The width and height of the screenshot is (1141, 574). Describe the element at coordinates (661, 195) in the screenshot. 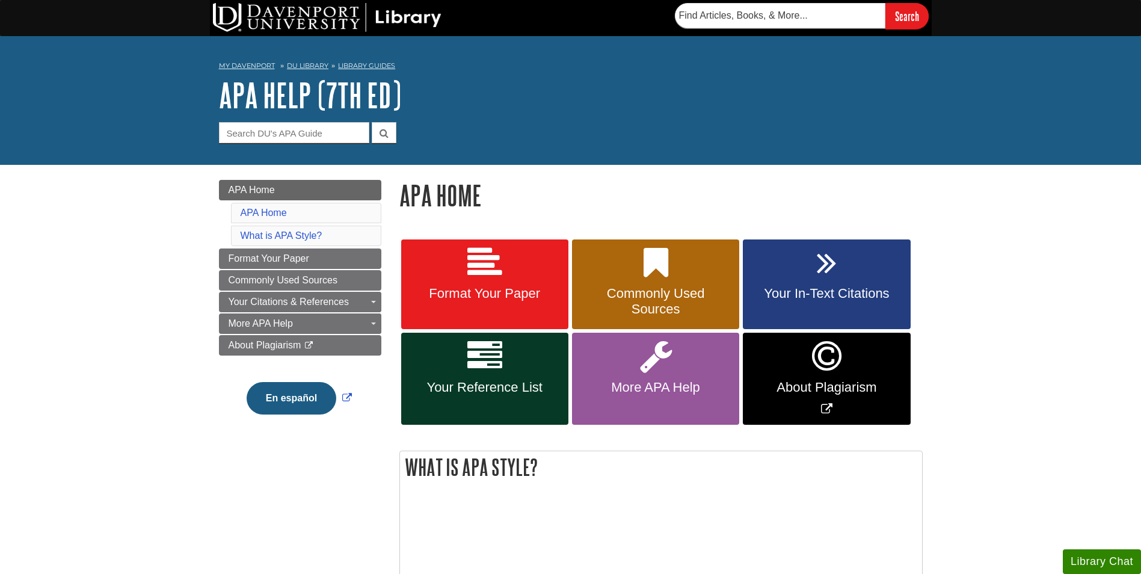

I see `h1: APA Home` at that location.